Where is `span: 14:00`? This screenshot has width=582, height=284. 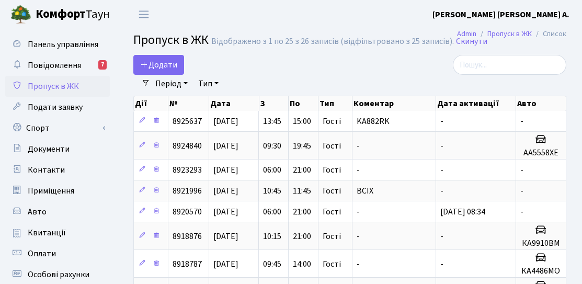 span: 14:00 is located at coordinates (302, 264).